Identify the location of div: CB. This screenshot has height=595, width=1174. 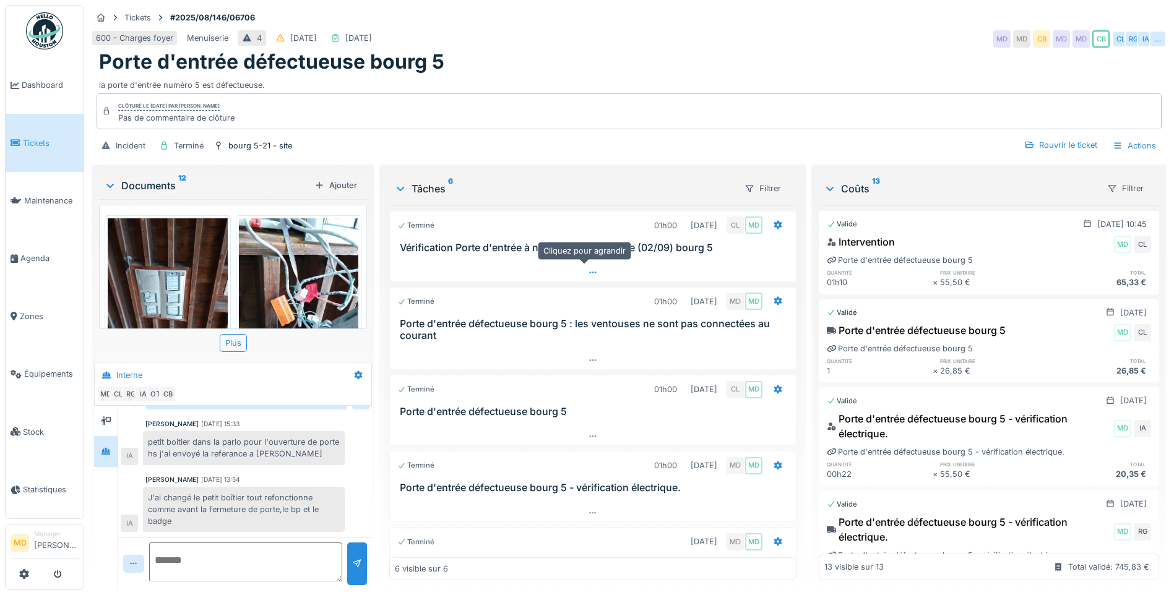
(1101, 39).